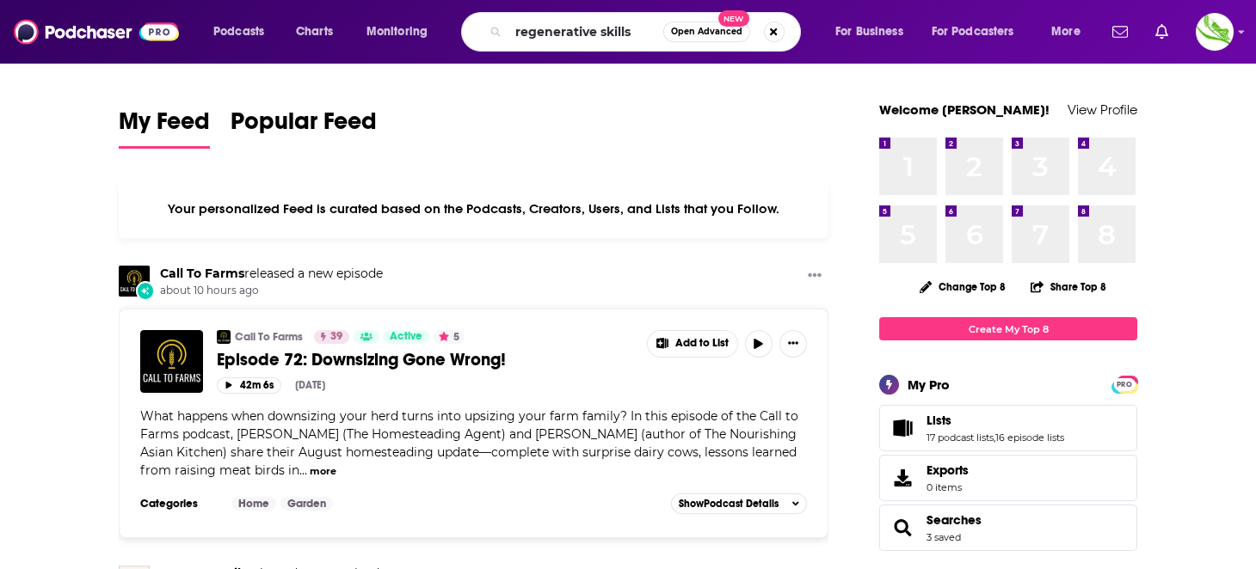  What do you see at coordinates (96, 32) in the screenshot?
I see `img: Podchaser - Follow, Share and Rate Podcasts` at bounding box center [96, 32].